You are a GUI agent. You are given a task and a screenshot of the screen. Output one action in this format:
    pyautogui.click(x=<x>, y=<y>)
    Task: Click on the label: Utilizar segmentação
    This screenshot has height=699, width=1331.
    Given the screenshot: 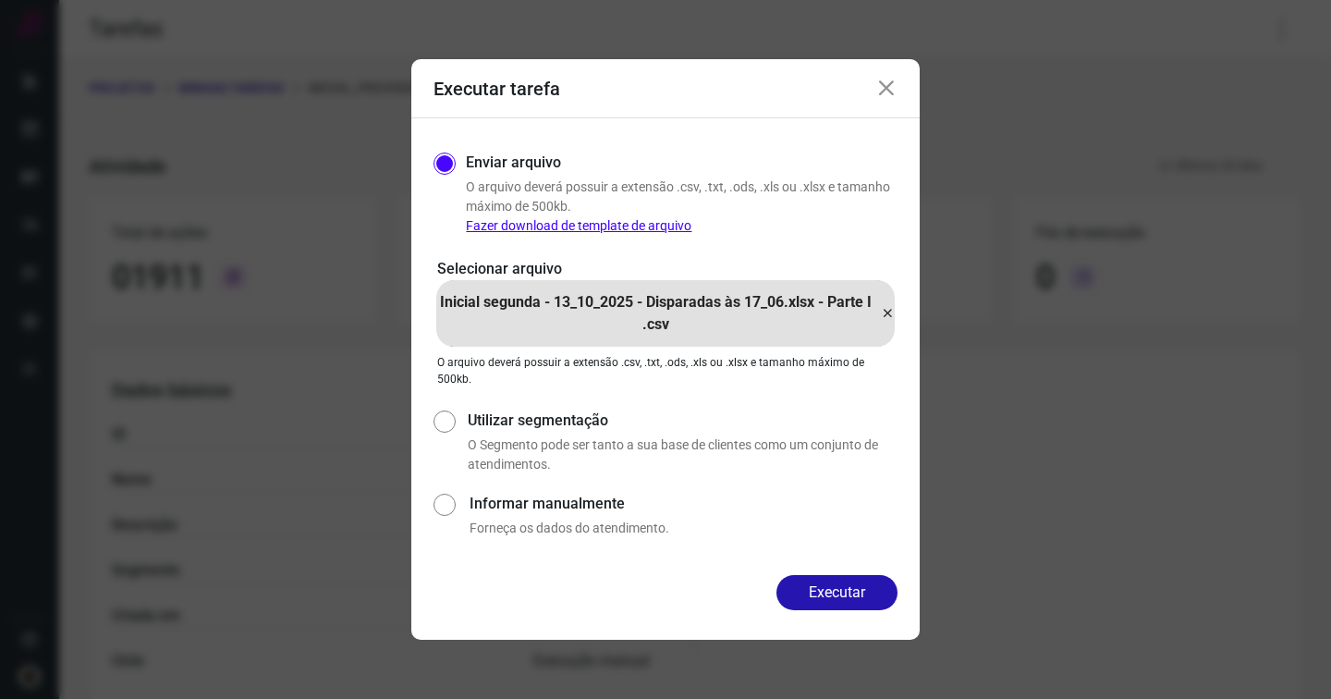 What is the action you would take?
    pyautogui.click(x=682, y=421)
    